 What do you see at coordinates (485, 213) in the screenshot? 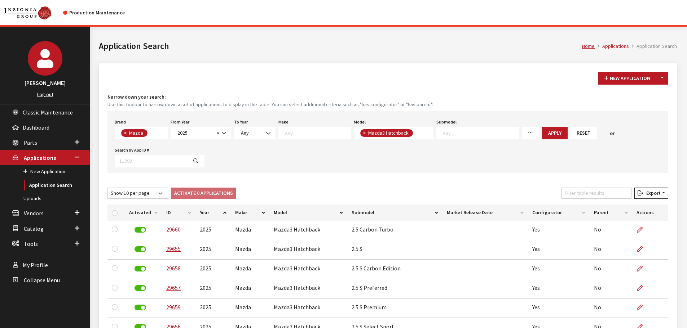
I see `th: Market Release Date: activate to sort column ascending` at bounding box center [485, 213].